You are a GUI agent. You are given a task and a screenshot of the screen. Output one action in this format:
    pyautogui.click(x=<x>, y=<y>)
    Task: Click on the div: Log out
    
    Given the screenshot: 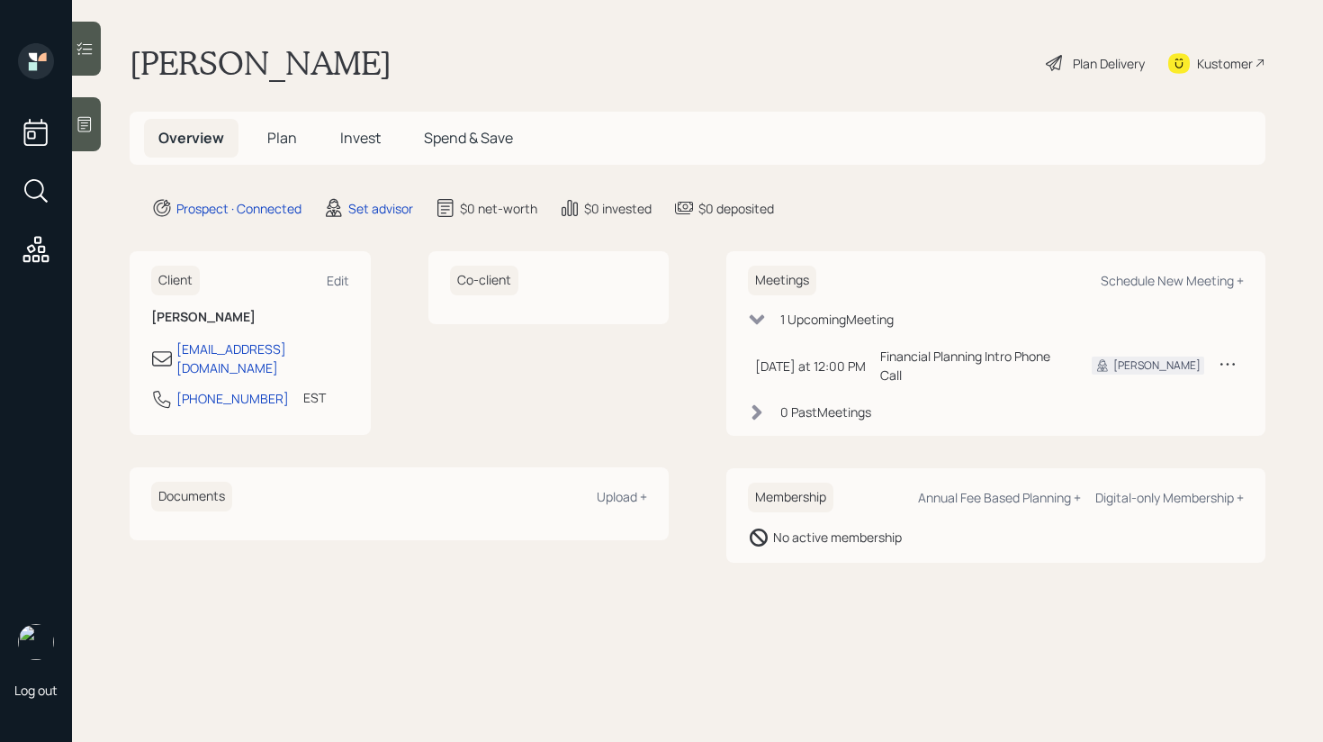 What is the action you would take?
    pyautogui.click(x=36, y=690)
    